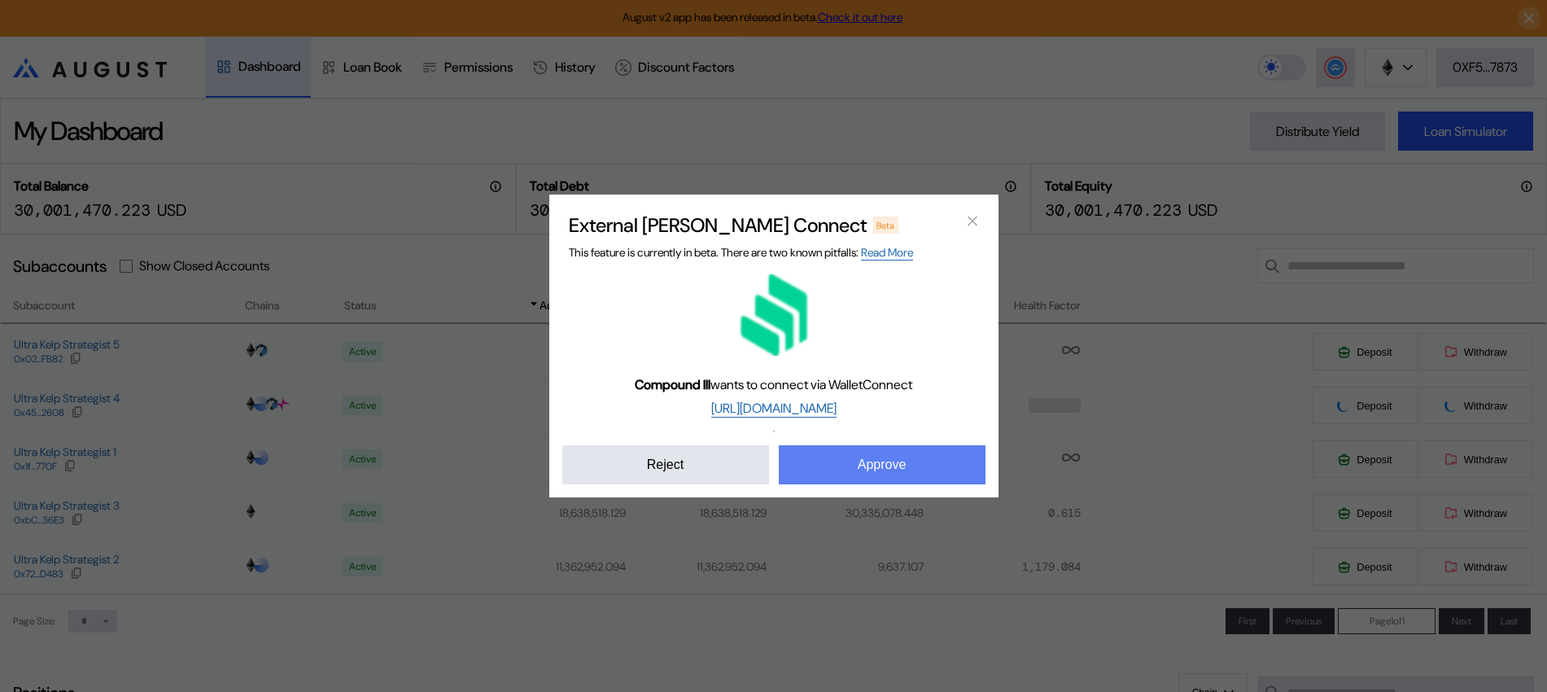 The height and width of the screenshot is (692, 1547). Describe the element at coordinates (972, 221) in the screenshot. I see `button: close modal` at that location.